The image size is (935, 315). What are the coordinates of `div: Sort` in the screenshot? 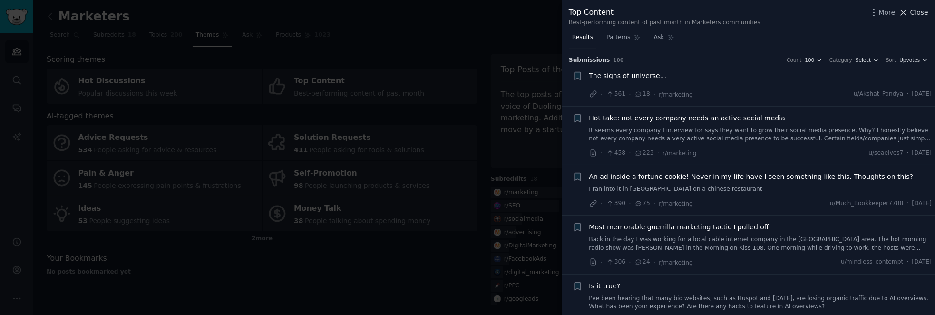 It's located at (891, 60).